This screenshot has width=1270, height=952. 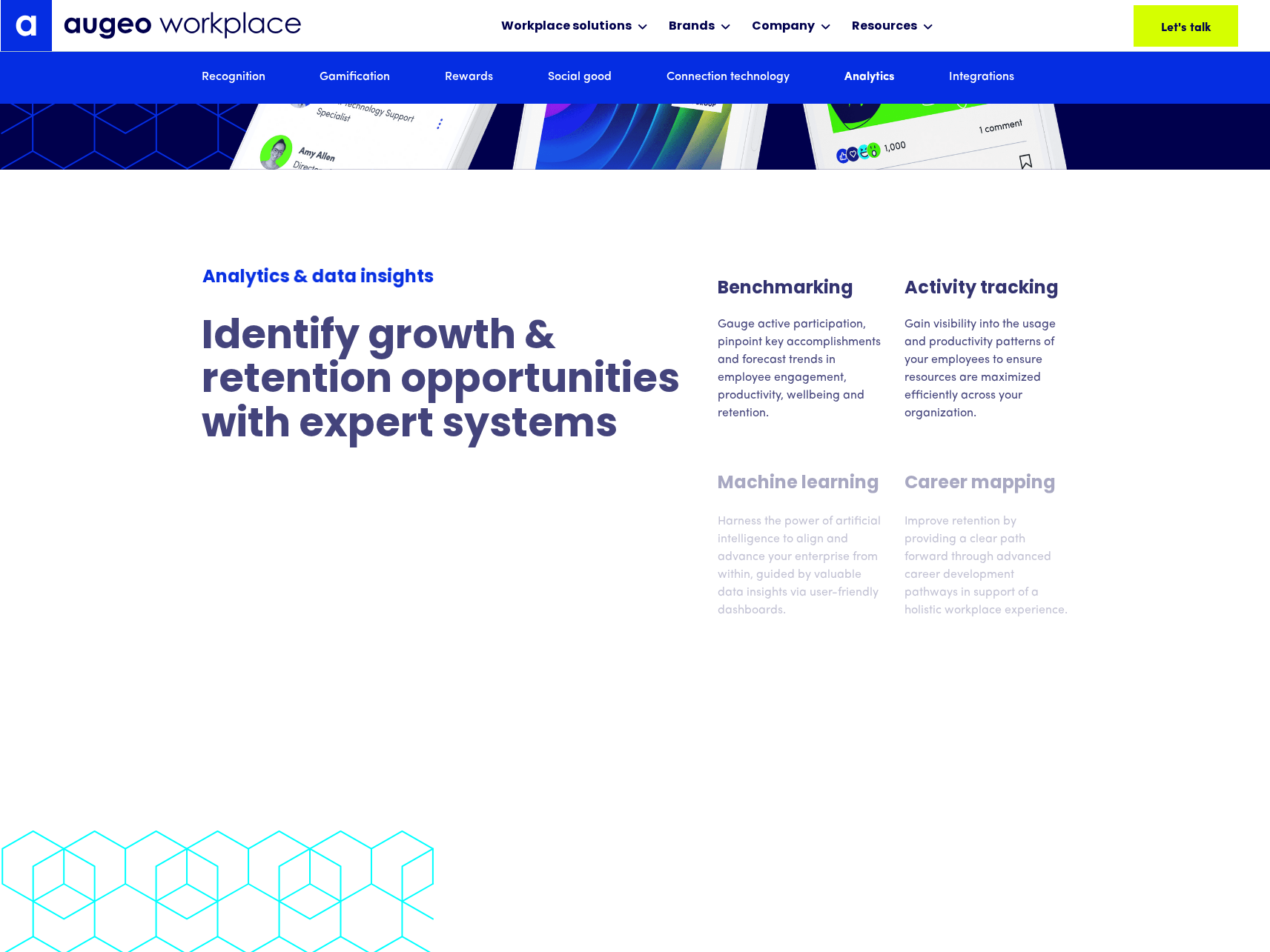 I want to click on div: Company, so click(x=783, y=27).